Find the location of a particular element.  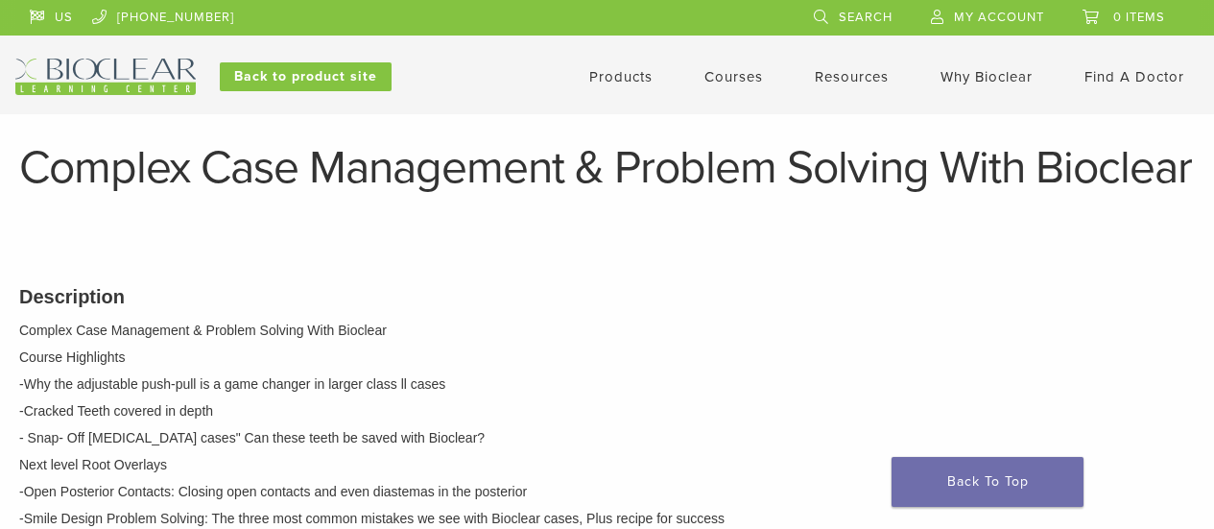

p: Next level Root Overlays is located at coordinates (607, 465).